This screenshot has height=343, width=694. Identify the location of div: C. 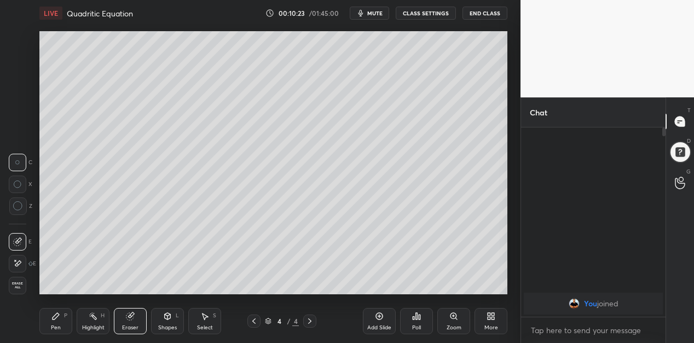
(20, 163).